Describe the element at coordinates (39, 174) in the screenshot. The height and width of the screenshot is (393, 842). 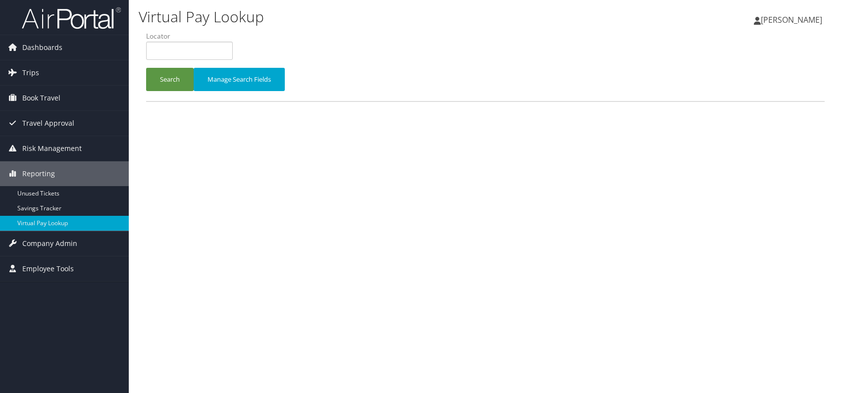
I see `span: Reporting` at that location.